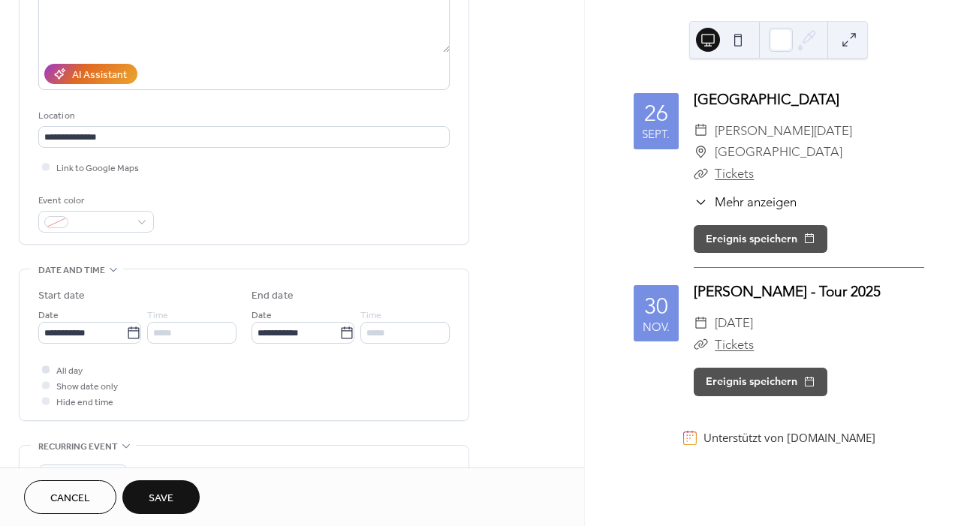 Image resolution: width=973 pixels, height=526 pixels. I want to click on span: Save, so click(161, 498).